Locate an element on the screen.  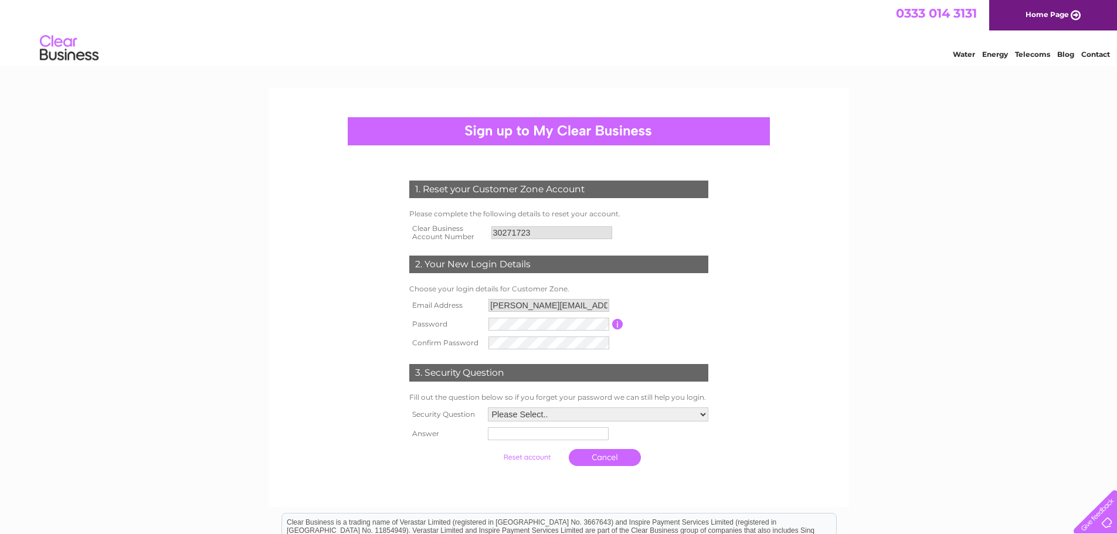
td: Fill out the question below so if you forget your password we can still help you login. is located at coordinates (559, 398).